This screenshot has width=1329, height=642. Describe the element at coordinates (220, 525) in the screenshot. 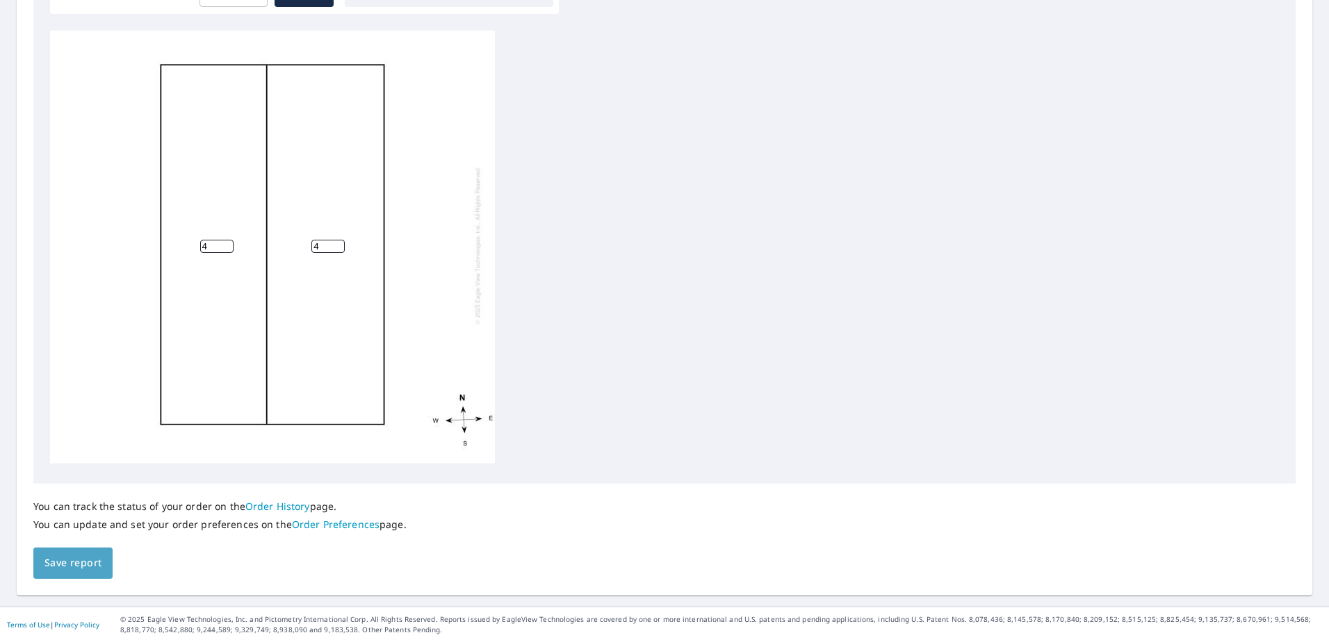

I see `p: You can update and set your order preferences on the page.` at that location.